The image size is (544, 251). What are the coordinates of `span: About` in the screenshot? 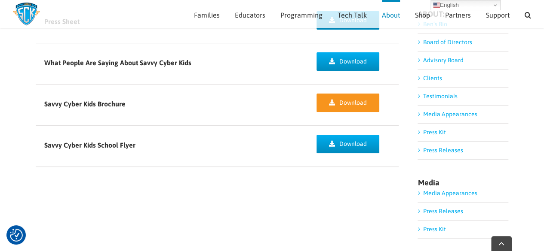 It's located at (391, 15).